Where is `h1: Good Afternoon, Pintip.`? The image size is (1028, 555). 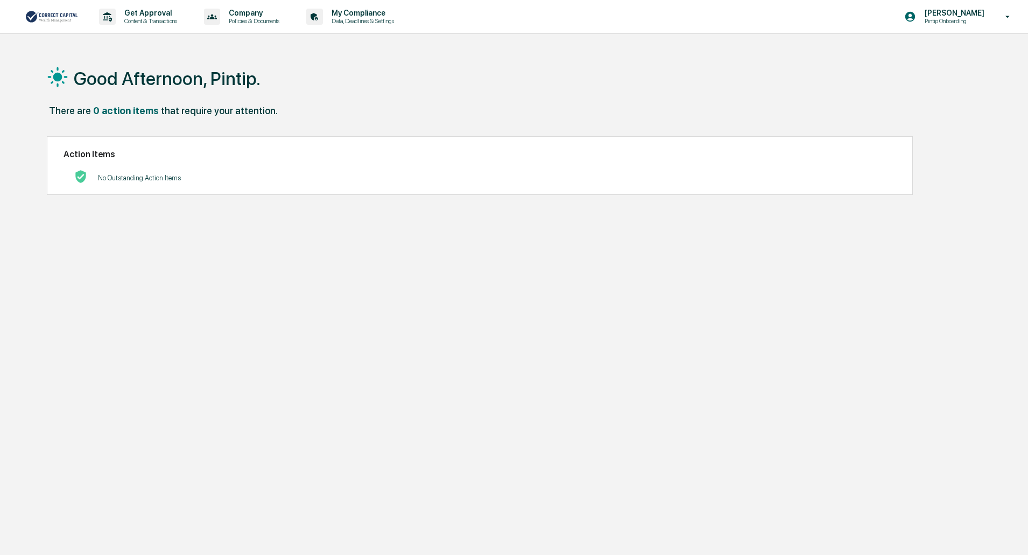
h1: Good Afternoon, Pintip. is located at coordinates (167, 79).